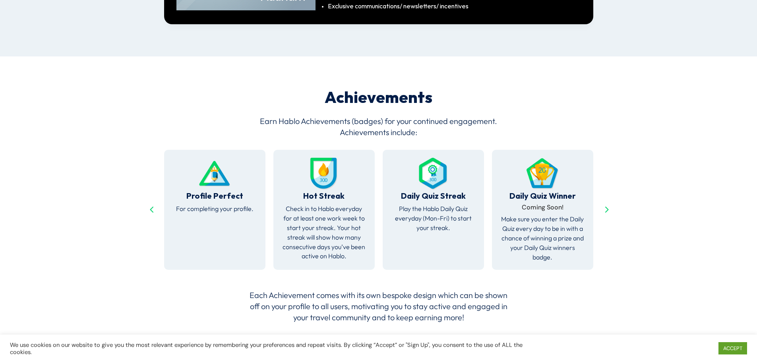 This screenshot has height=362, width=757. What do you see at coordinates (324, 198) in the screenshot?
I see `h4: Hot Streak` at bounding box center [324, 198].